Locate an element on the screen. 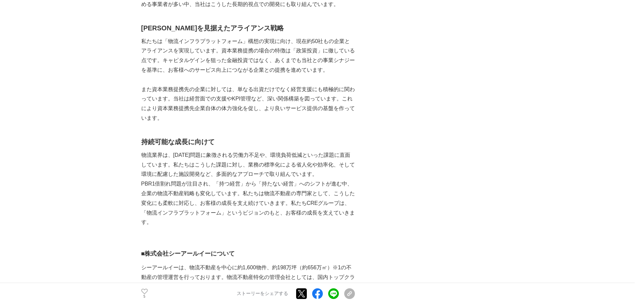  h2: 持続可能な成長に向けて is located at coordinates (248, 142).